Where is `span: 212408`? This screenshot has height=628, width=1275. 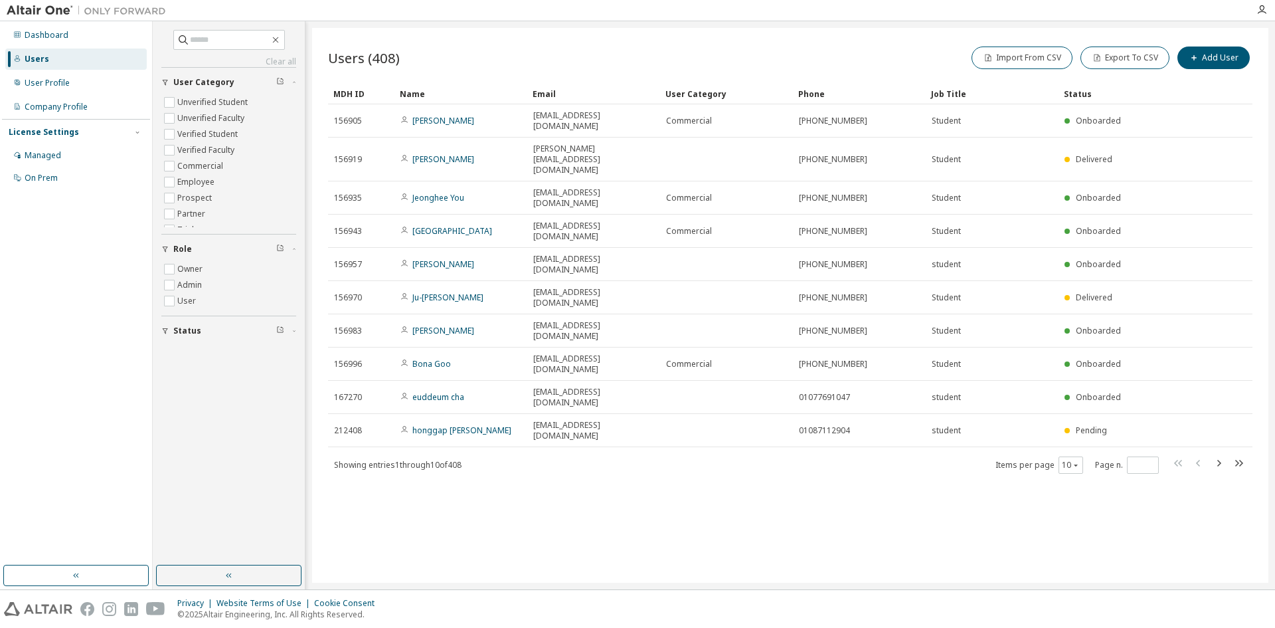 span: 212408 is located at coordinates (348, 430).